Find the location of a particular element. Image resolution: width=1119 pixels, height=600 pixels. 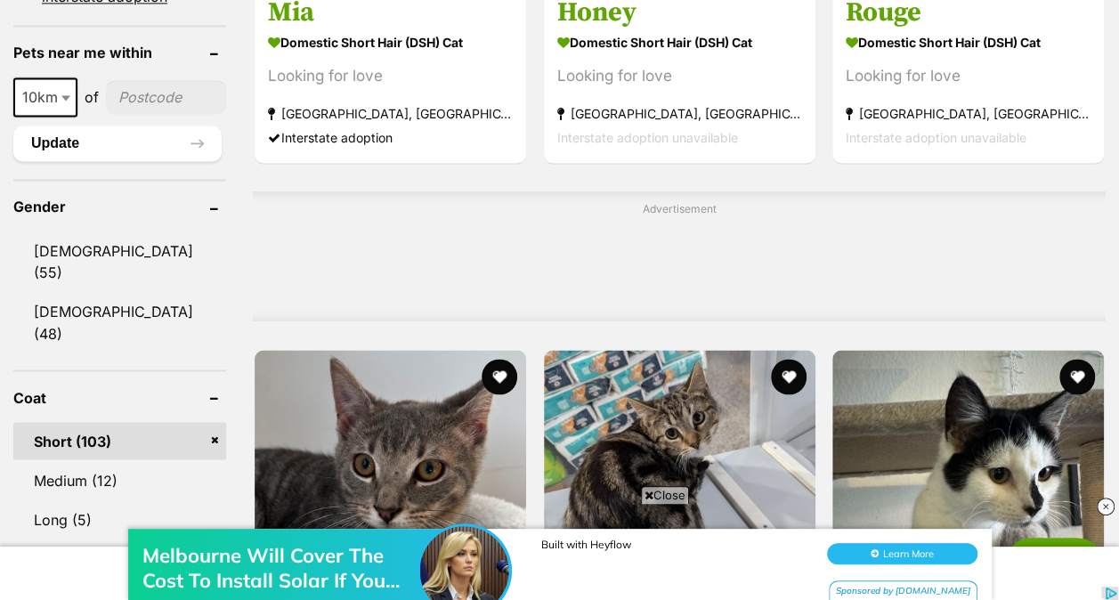

div: Melbourne Will Cover The Cost To Install Solar If You Live In These Postcodes is located at coordinates (285, 75).